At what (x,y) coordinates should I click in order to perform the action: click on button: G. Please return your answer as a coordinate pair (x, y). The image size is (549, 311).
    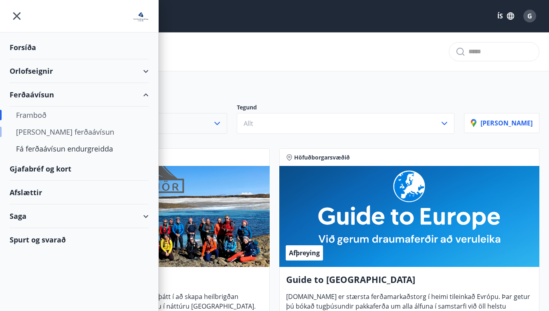
    Looking at the image, I should click on (530, 16).